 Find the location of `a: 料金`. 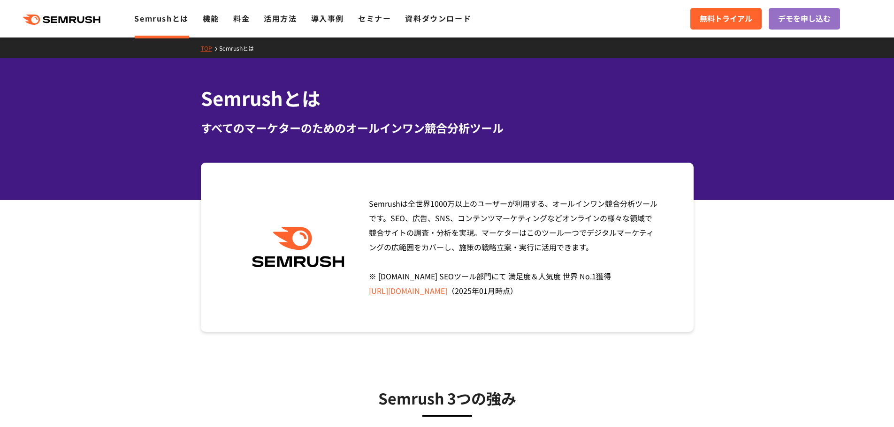

a: 料金 is located at coordinates (241, 18).